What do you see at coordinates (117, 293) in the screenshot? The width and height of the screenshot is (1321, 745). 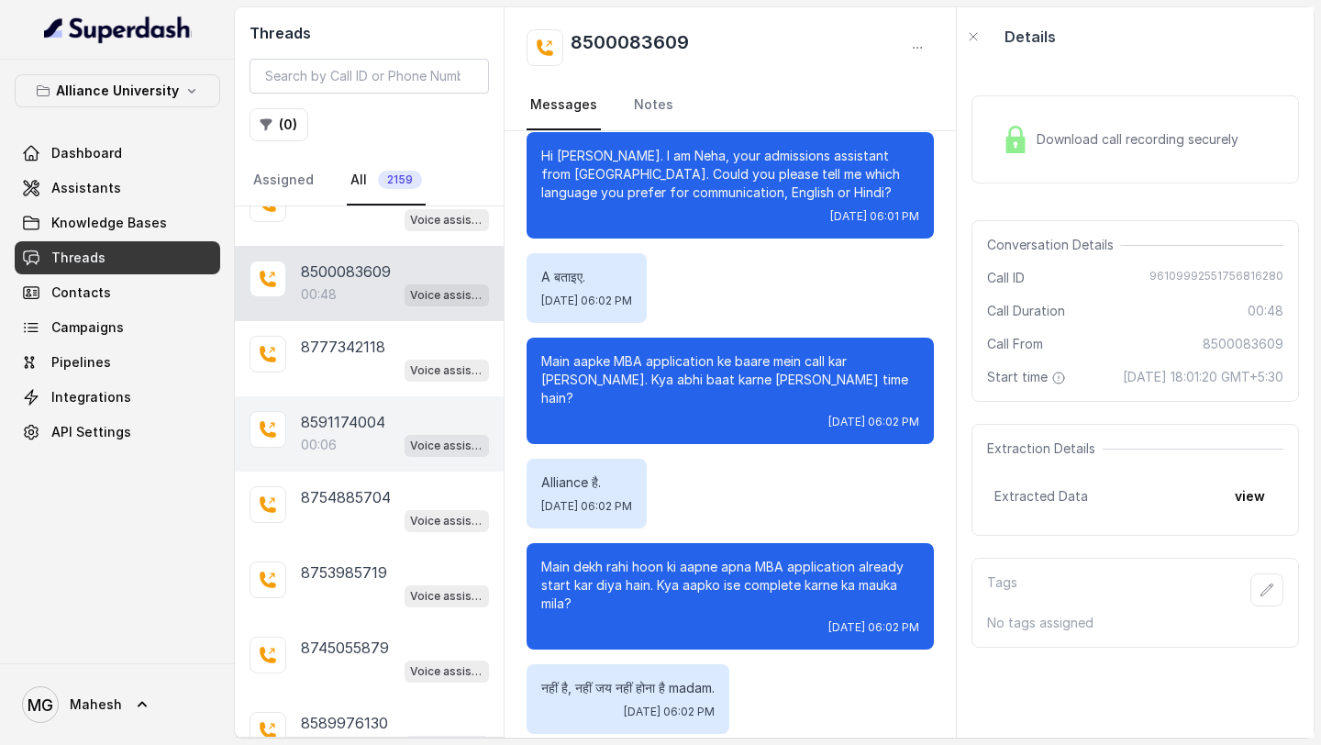 I see `a: Contacts` at bounding box center [117, 293].